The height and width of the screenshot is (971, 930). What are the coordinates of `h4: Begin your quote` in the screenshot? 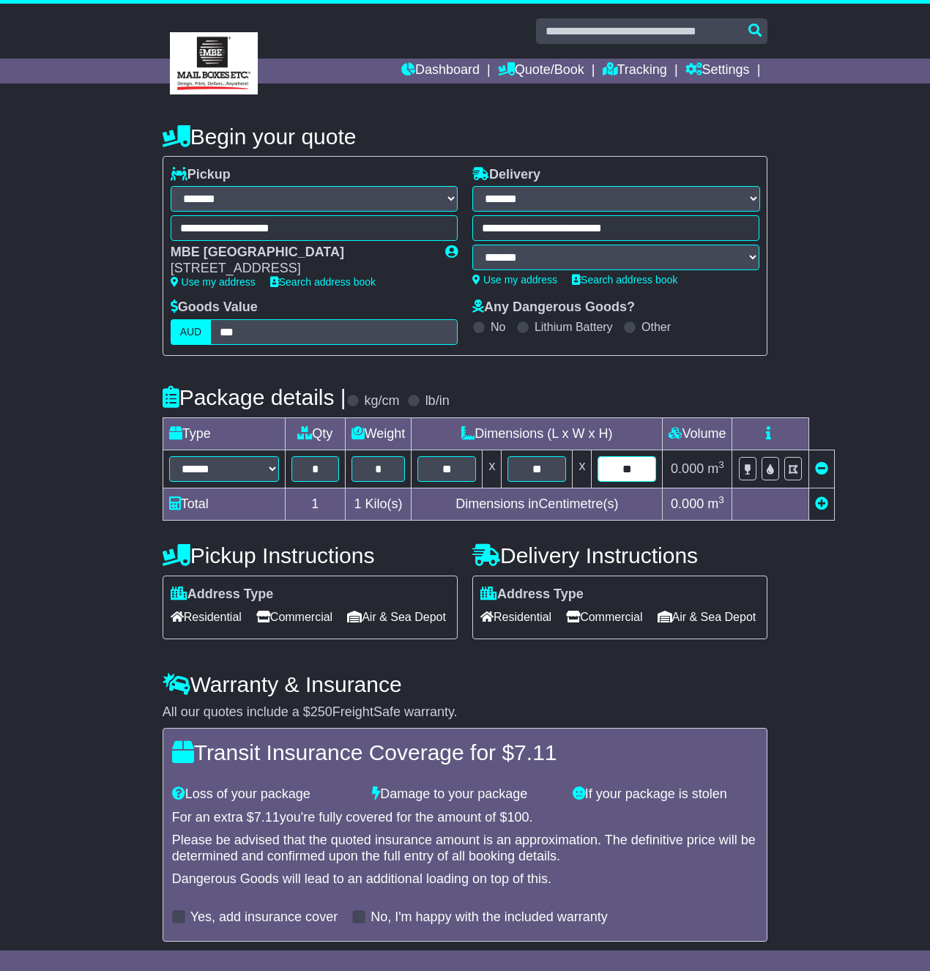 It's located at (465, 136).